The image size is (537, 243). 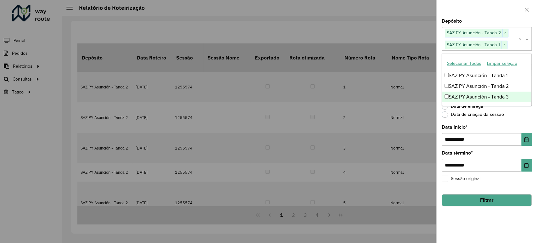 What do you see at coordinates (474, 33) in the screenshot?
I see `span: SAZ PY Asunción - Tanda 2` at bounding box center [474, 33].